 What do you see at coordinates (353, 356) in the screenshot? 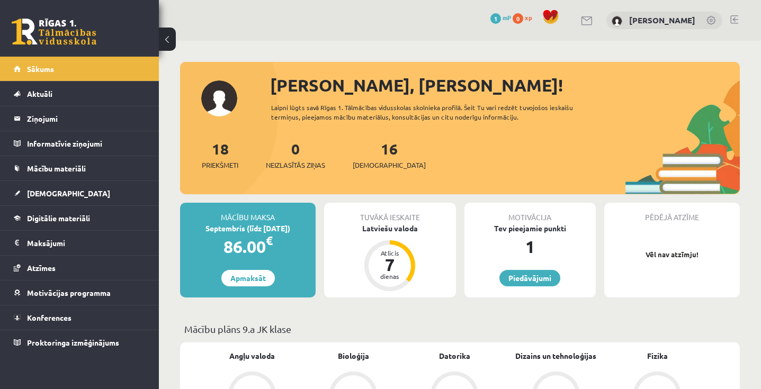
I see `a: Bioloģija` at bounding box center [353, 356].